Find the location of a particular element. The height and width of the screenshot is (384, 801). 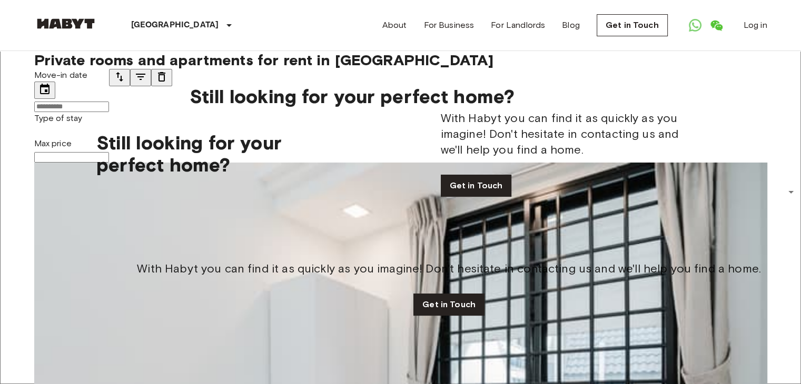

a: For Landlords is located at coordinates (518, 25).